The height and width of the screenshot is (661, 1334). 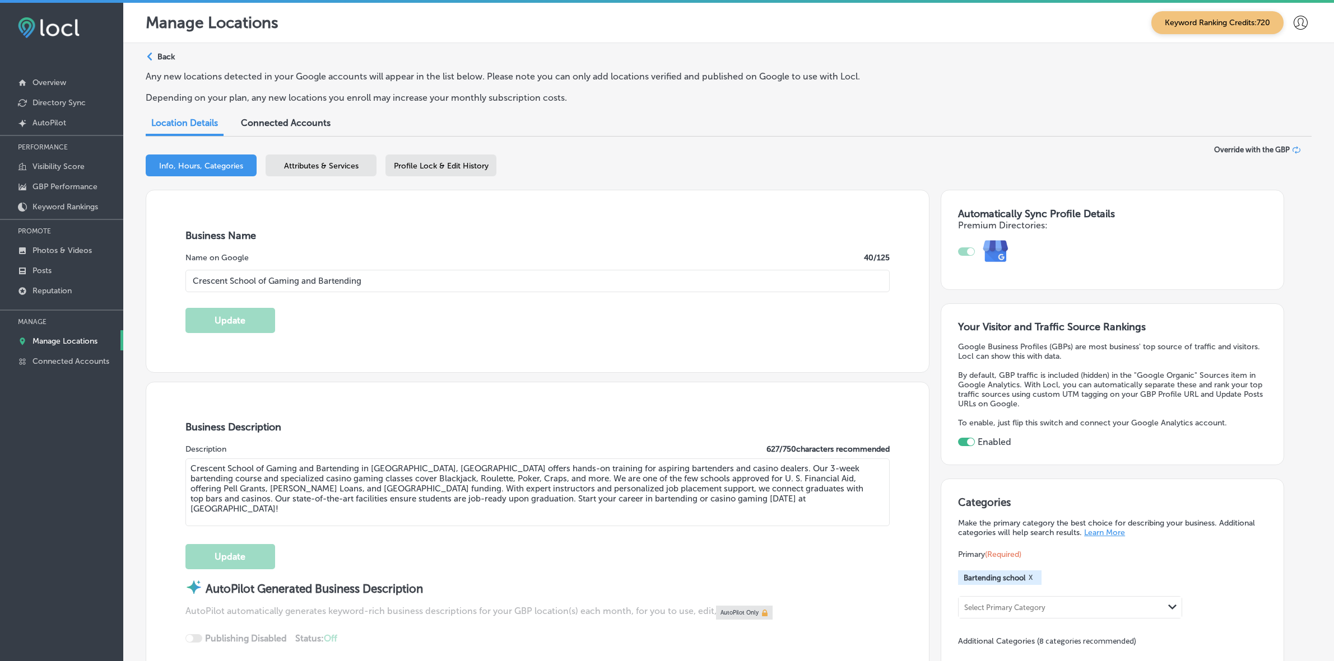 What do you see at coordinates (206, 449) in the screenshot?
I see `label: Description` at bounding box center [206, 449].